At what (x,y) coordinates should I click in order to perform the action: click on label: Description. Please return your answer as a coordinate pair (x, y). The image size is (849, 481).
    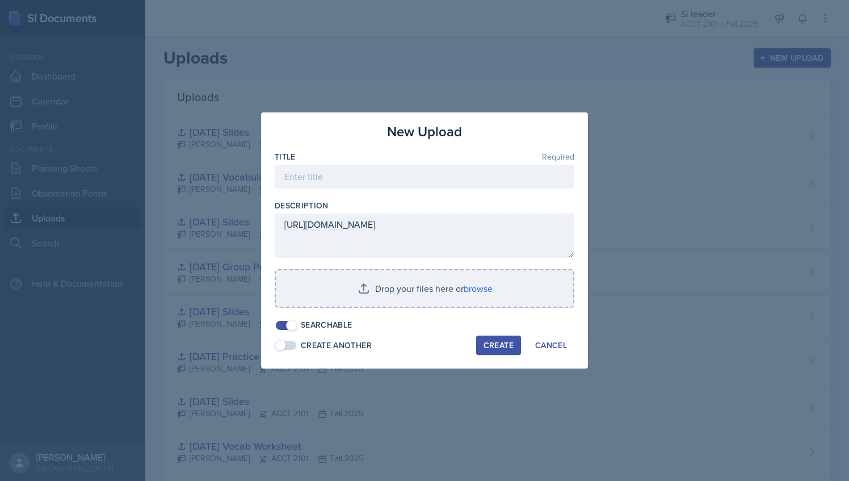
    Looking at the image, I should click on (301, 205).